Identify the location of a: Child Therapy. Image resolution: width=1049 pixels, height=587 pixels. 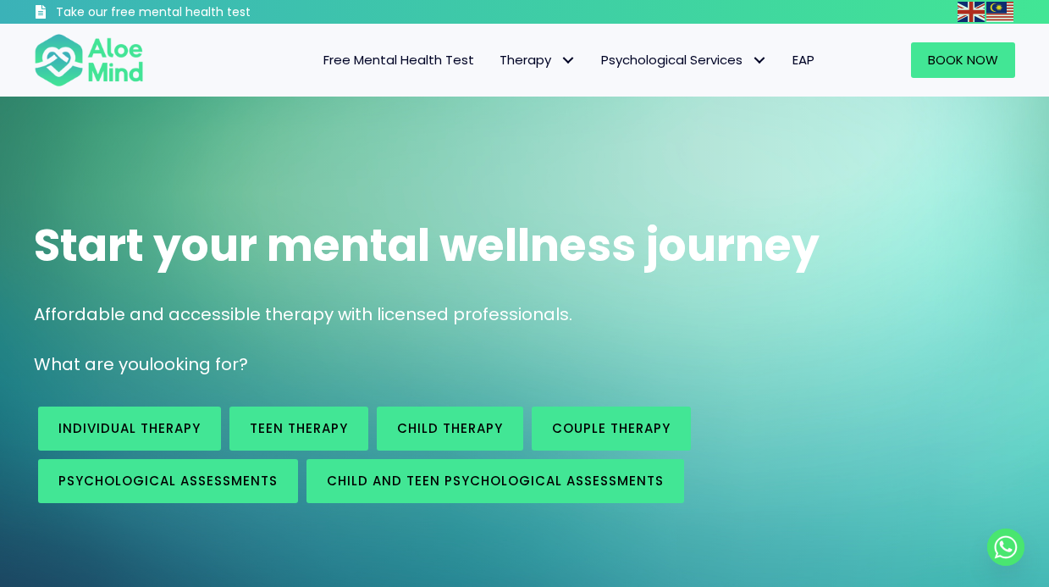
(450, 428).